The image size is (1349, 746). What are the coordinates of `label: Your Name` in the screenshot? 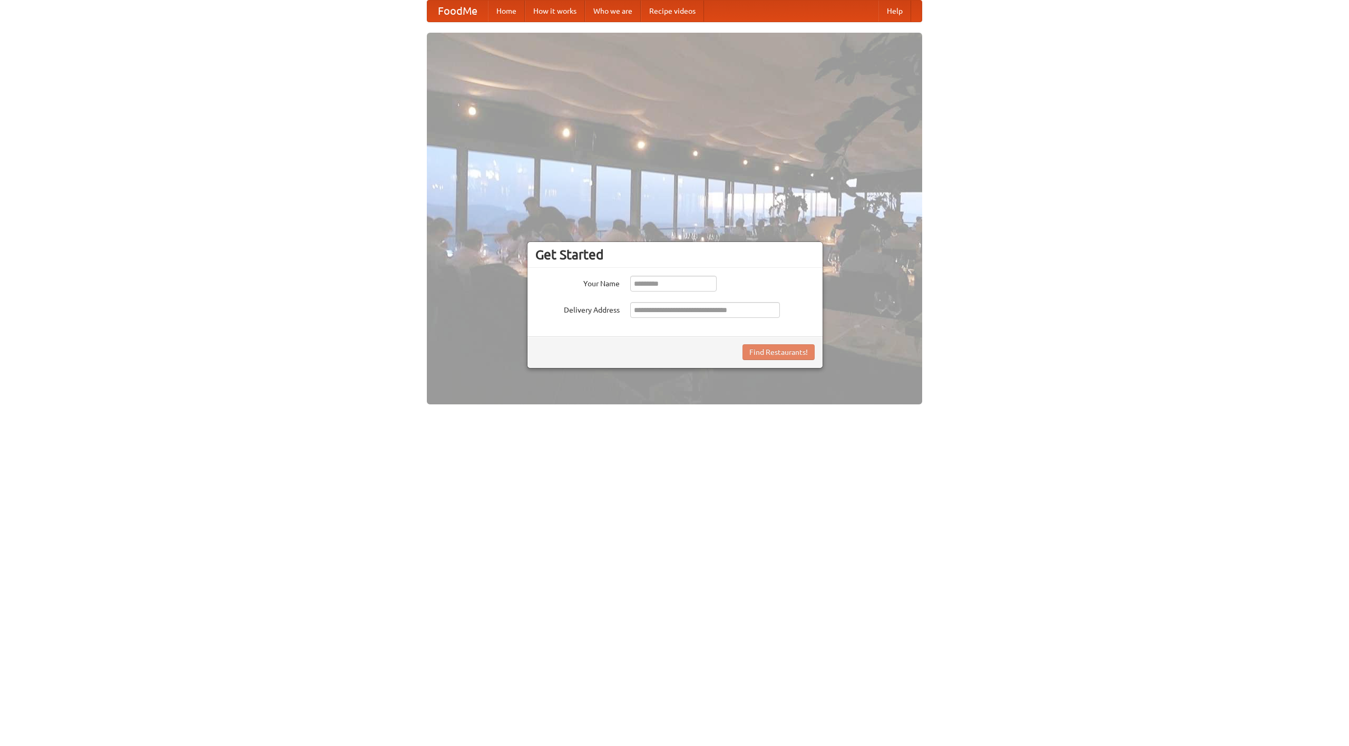 It's located at (578, 282).